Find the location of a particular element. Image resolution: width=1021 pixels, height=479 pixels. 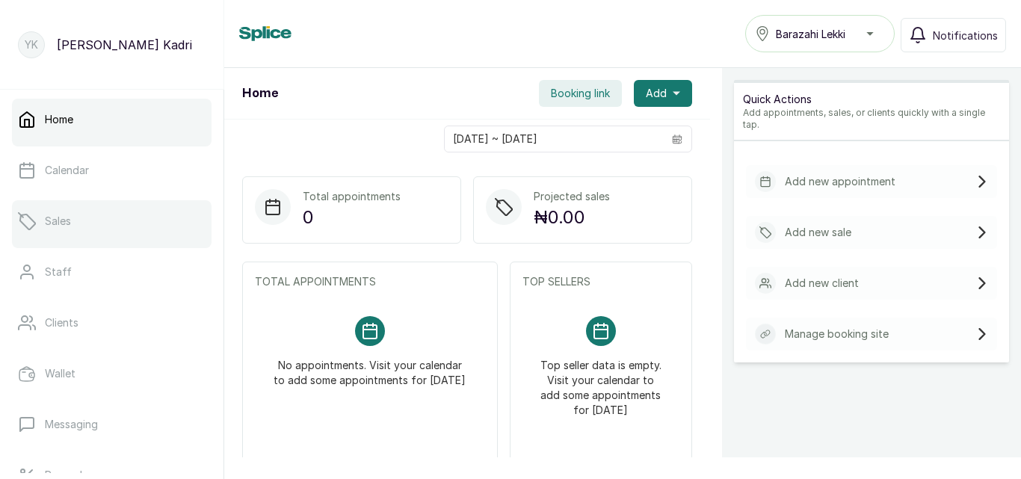

p: Home is located at coordinates (59, 120).